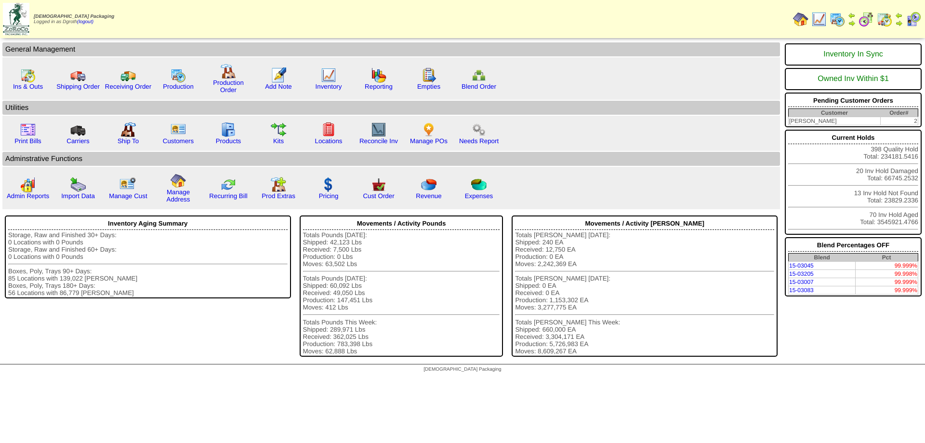  What do you see at coordinates (178, 141) in the screenshot?
I see `a: Customers` at bounding box center [178, 141].